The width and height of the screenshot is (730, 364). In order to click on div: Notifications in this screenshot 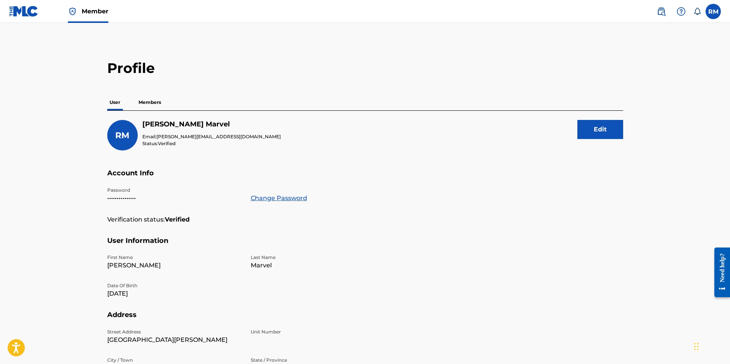, I will do `click(698, 11)`.